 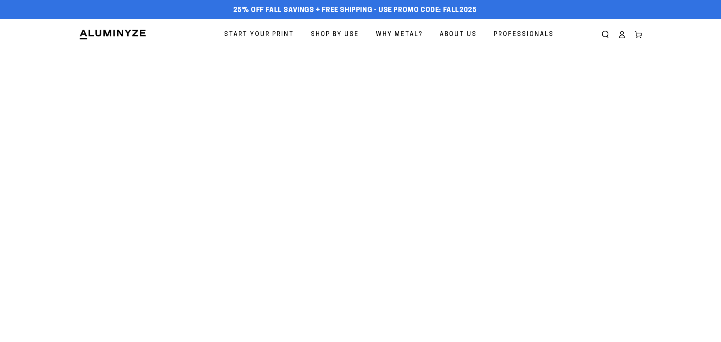 What do you see at coordinates (335, 35) in the screenshot?
I see `a: Shop By Use` at bounding box center [335, 35].